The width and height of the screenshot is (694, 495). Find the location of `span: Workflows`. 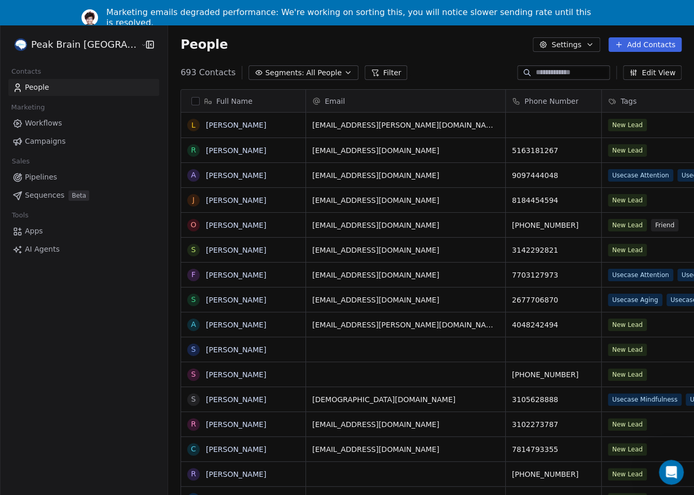

span: Workflows is located at coordinates (44, 123).